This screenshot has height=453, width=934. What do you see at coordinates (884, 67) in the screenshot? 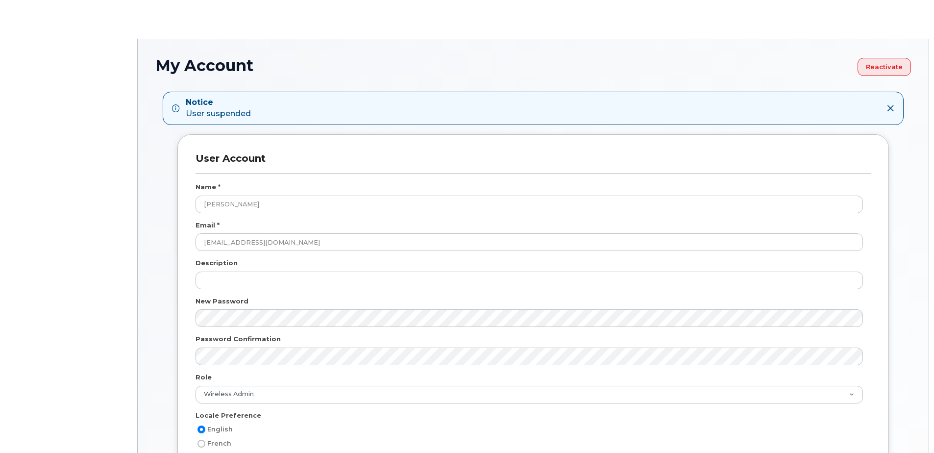
I see `button: Reactivate` at bounding box center [884, 67].